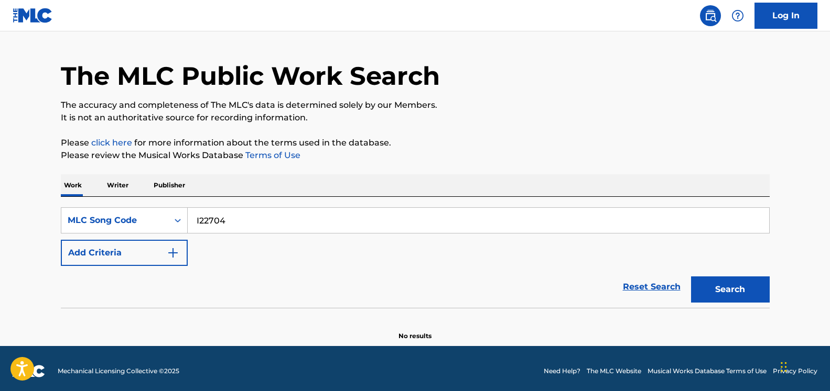  What do you see at coordinates (783, 367) in the screenshot?
I see `div: Drag` at bounding box center [783, 367].